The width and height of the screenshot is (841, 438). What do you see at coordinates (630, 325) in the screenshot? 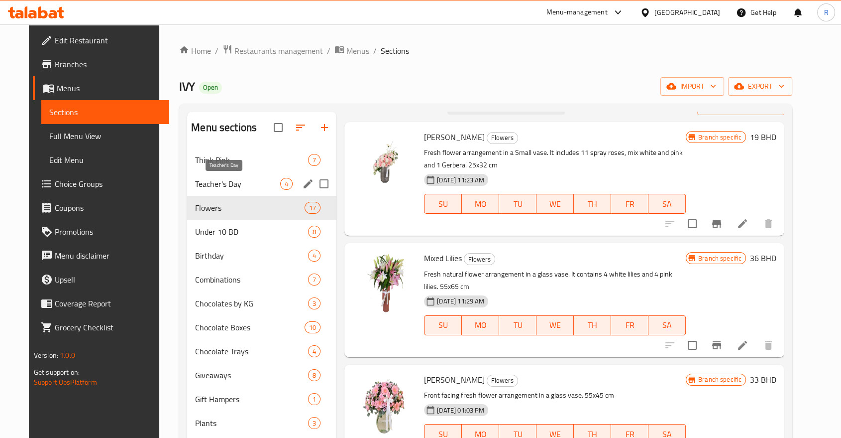
I see `span: FR` at bounding box center [630, 325].